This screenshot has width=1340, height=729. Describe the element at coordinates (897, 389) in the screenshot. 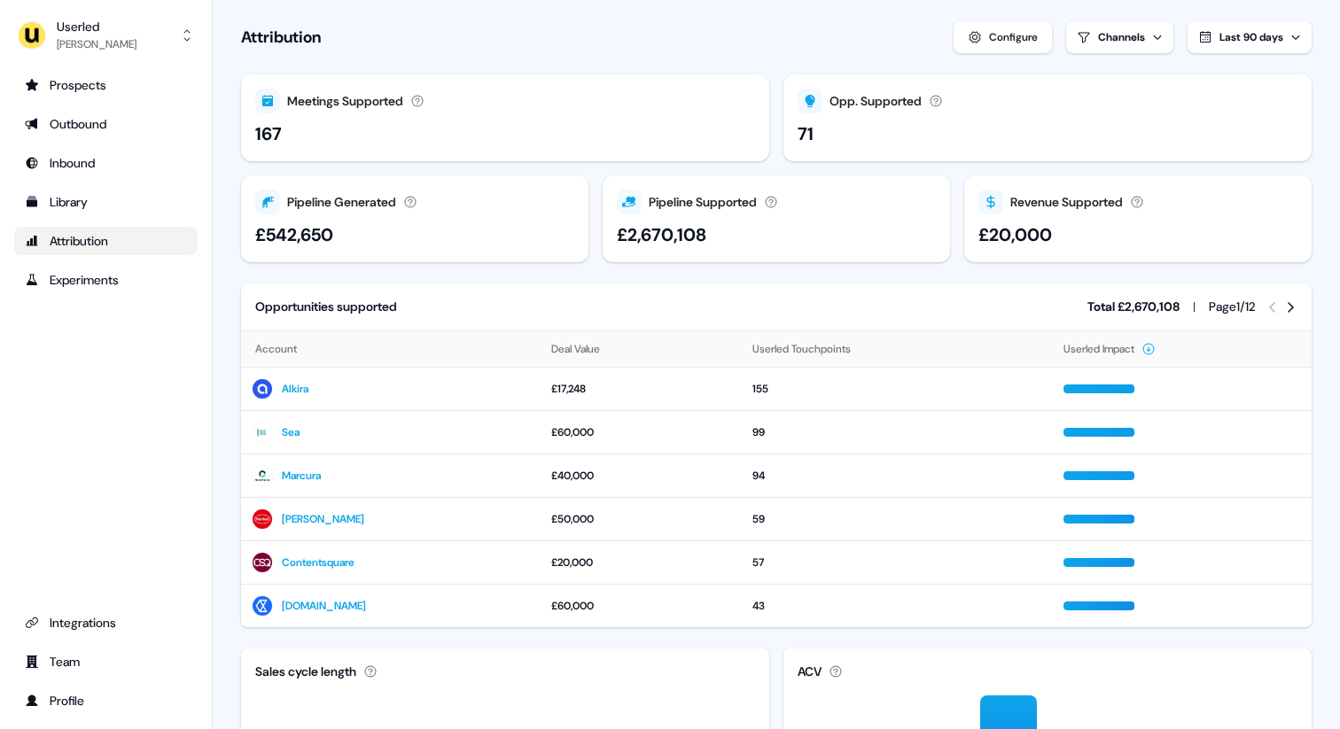

I see `div: 155` at that location.